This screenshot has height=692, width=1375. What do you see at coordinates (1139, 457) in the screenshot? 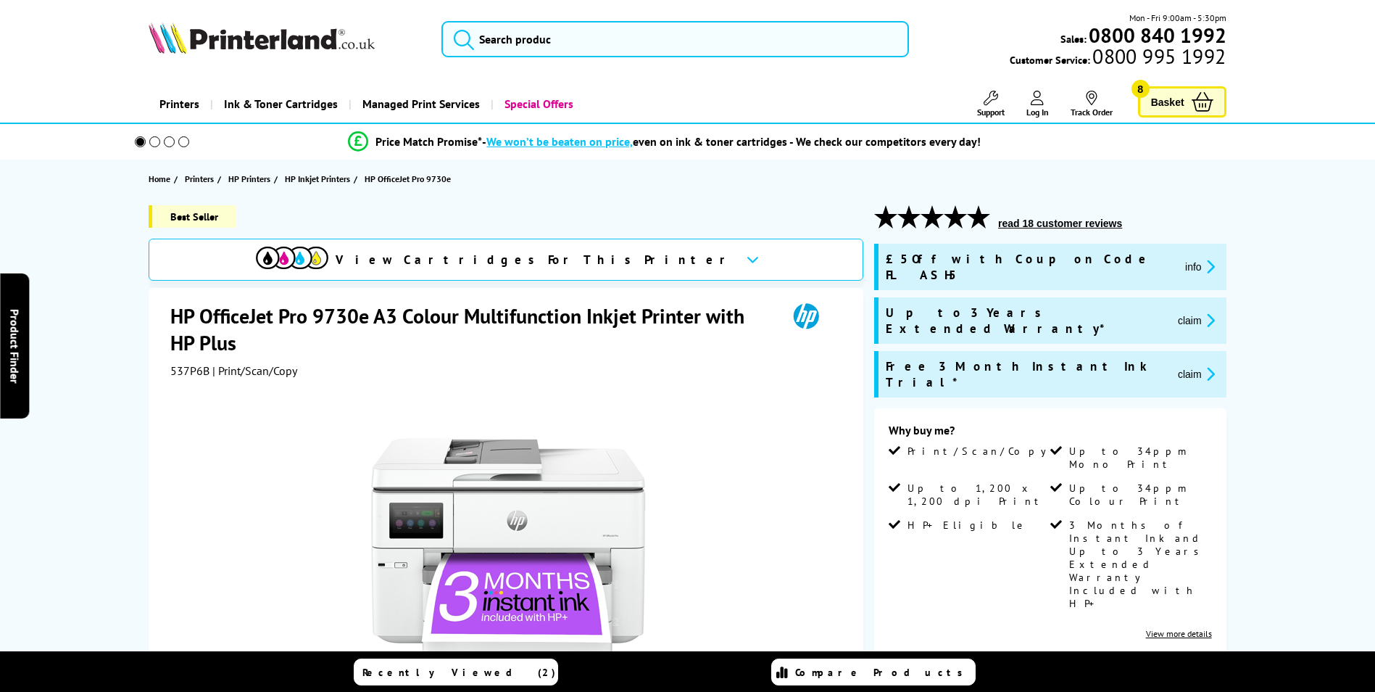
I see `span: Up to 34ppm Mono Print` at bounding box center [1139, 457].